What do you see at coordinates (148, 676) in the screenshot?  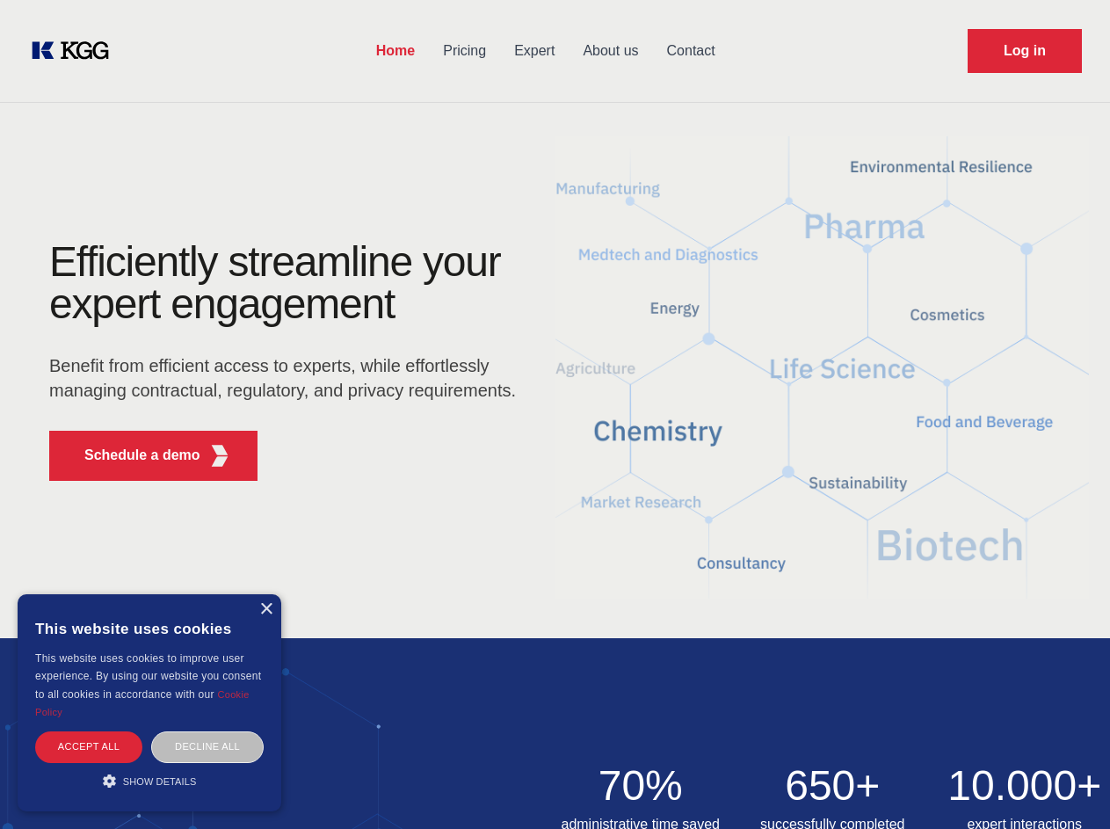 I see `span: This website uses cookies to improve user experience. By using our website you consent to all coo...` at bounding box center [148, 676].